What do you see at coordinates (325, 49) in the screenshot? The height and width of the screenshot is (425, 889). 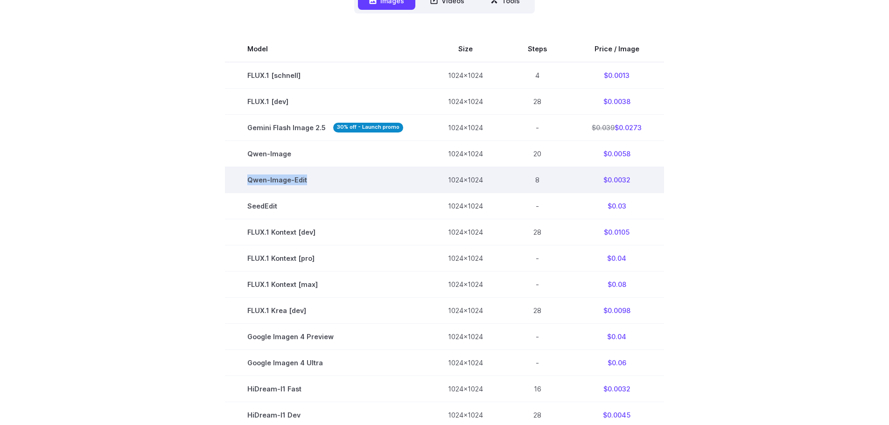 I see `th: Model` at bounding box center [325, 49].